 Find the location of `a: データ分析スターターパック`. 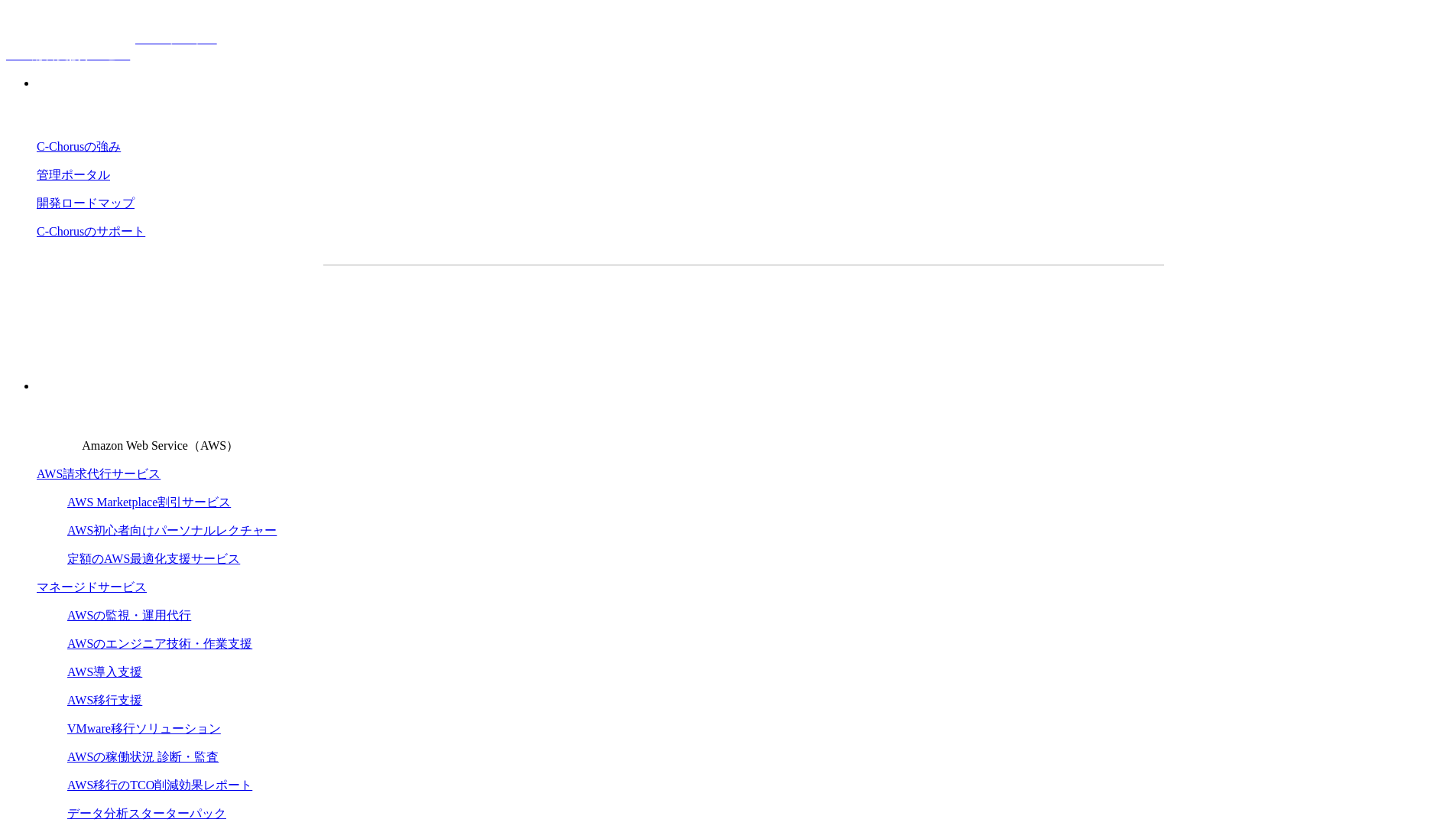

a: データ分析スターターパック is located at coordinates (147, 813).